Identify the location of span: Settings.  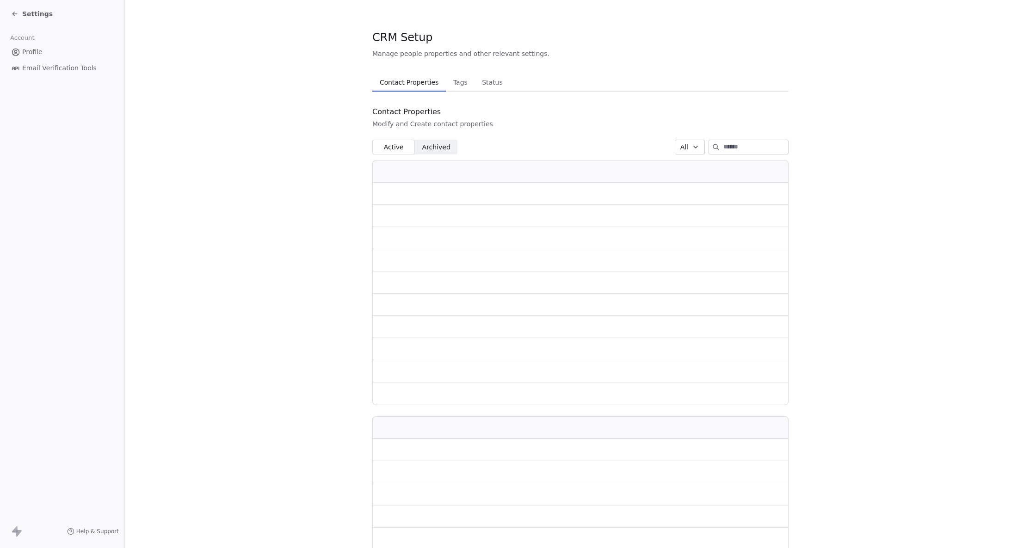
(37, 14).